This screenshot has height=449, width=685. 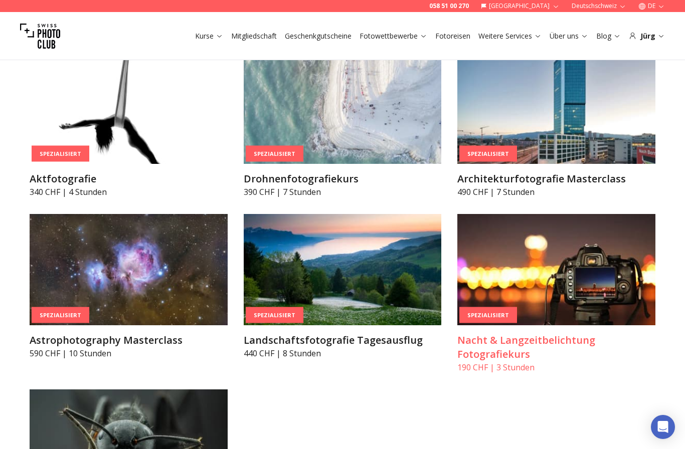 I want to click on p: 390 CHF | 7 Stunden, so click(x=342, y=192).